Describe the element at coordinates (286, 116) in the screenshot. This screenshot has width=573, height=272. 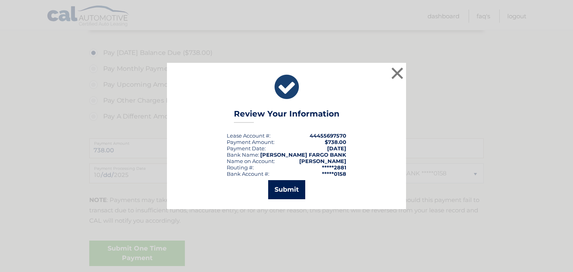
I see `h3: Review Your Information` at that location.